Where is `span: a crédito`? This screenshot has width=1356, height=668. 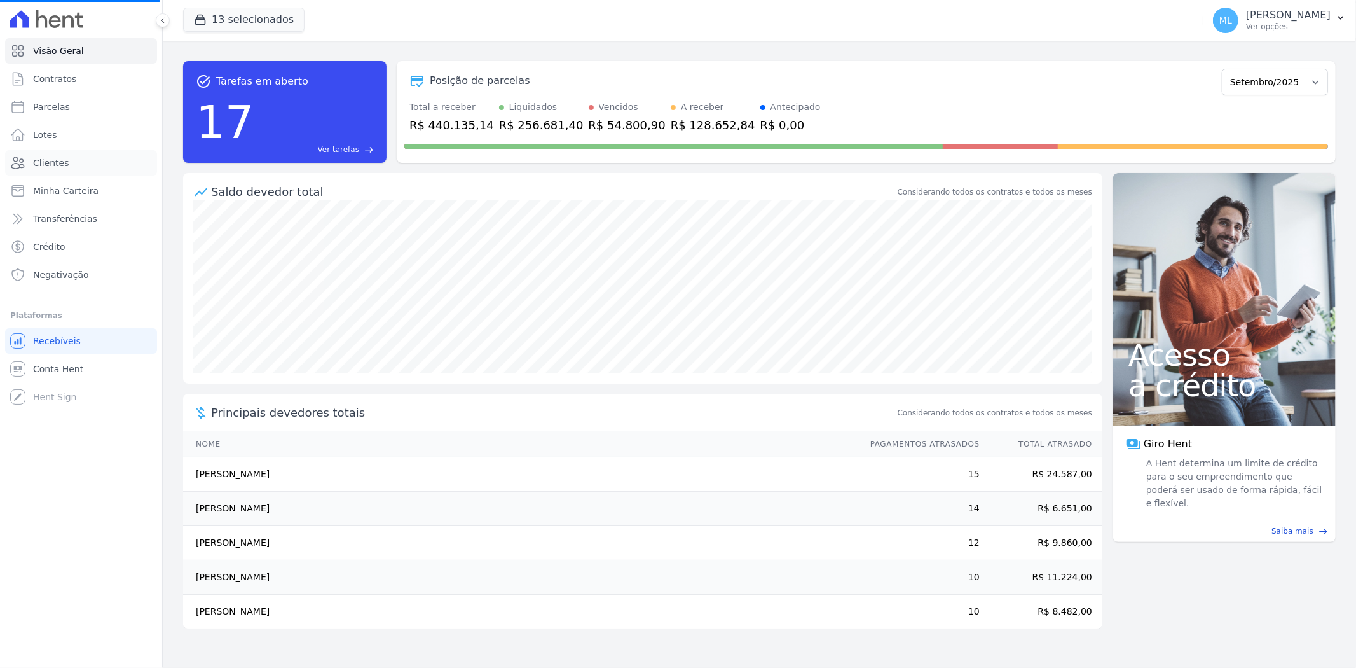 span: a crédito is located at coordinates (1225, 385).